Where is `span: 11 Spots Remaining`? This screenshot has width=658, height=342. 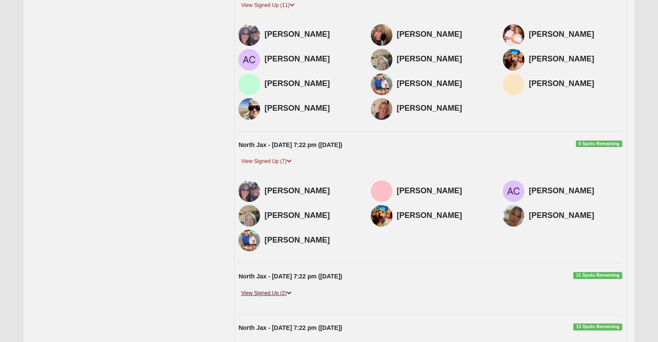
span: 11 Spots Remaining is located at coordinates (597, 275).